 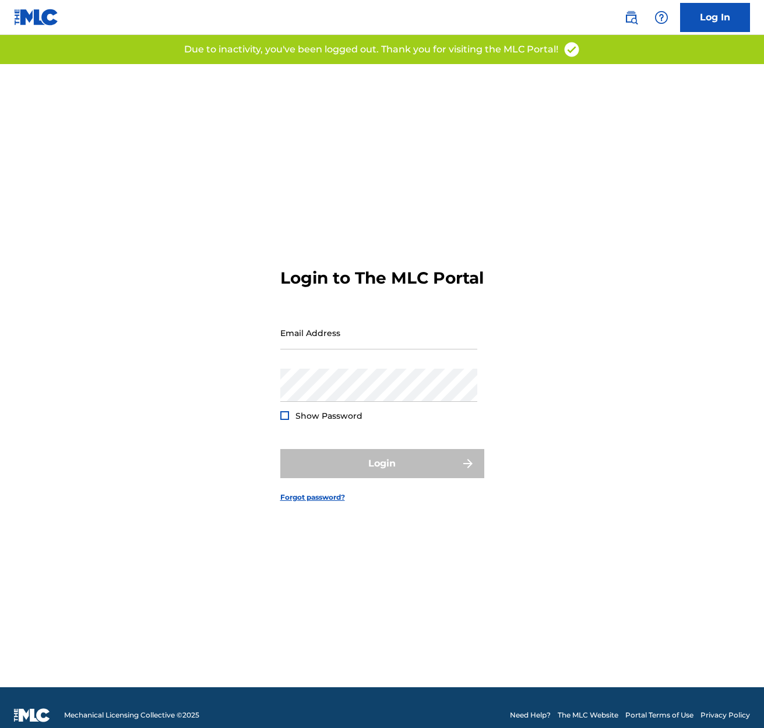 What do you see at coordinates (715, 17) in the screenshot?
I see `a: Log In` at bounding box center [715, 17].